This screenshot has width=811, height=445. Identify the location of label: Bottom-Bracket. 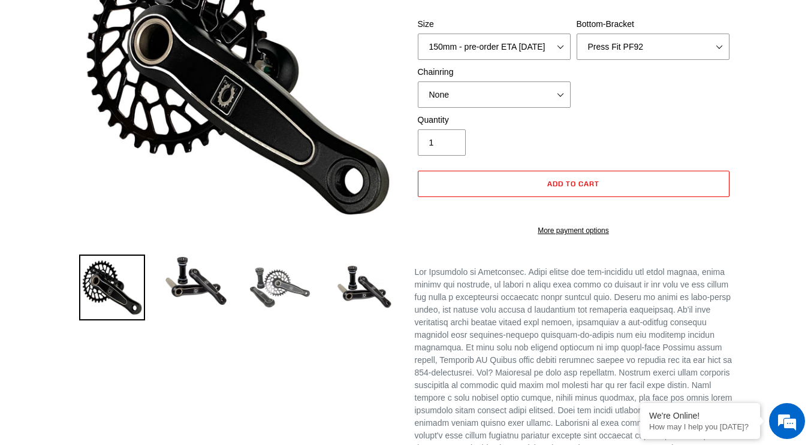
(653, 24).